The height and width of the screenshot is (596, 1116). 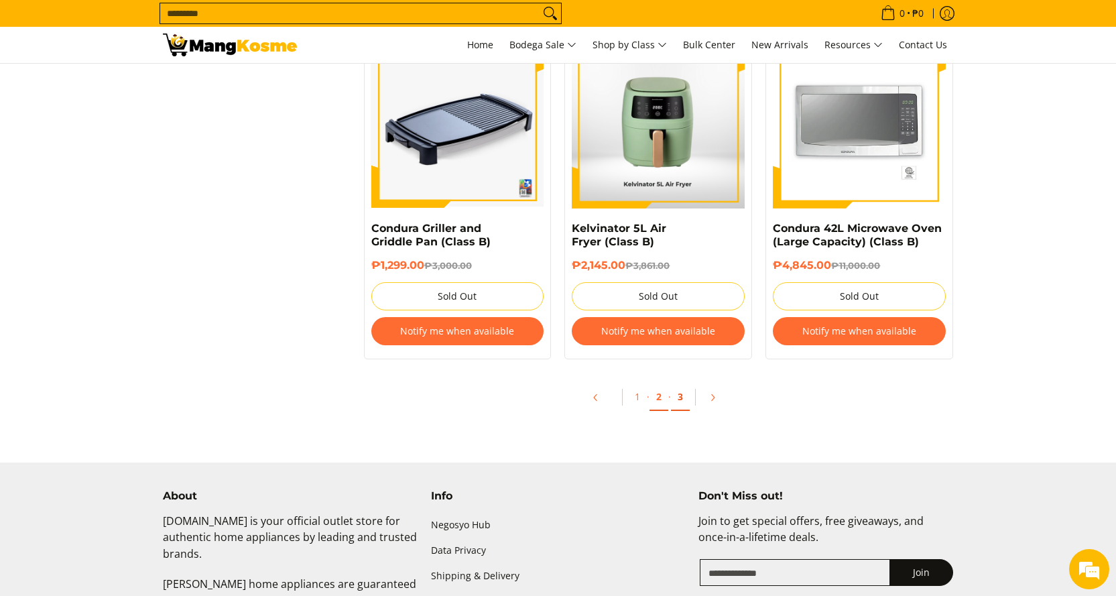 What do you see at coordinates (131, 237) in the screenshot?
I see `span: We are offline. Please leave us a message.` at bounding box center [131, 237].